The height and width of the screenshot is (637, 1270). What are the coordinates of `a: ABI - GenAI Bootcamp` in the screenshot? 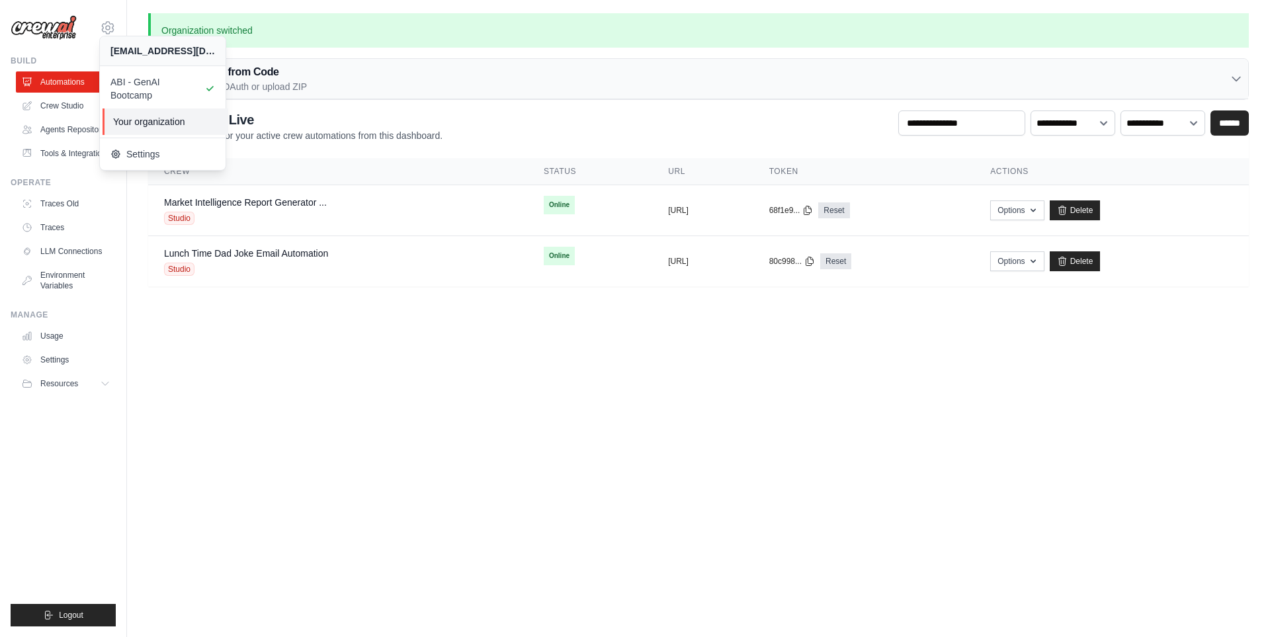 It's located at (163, 89).